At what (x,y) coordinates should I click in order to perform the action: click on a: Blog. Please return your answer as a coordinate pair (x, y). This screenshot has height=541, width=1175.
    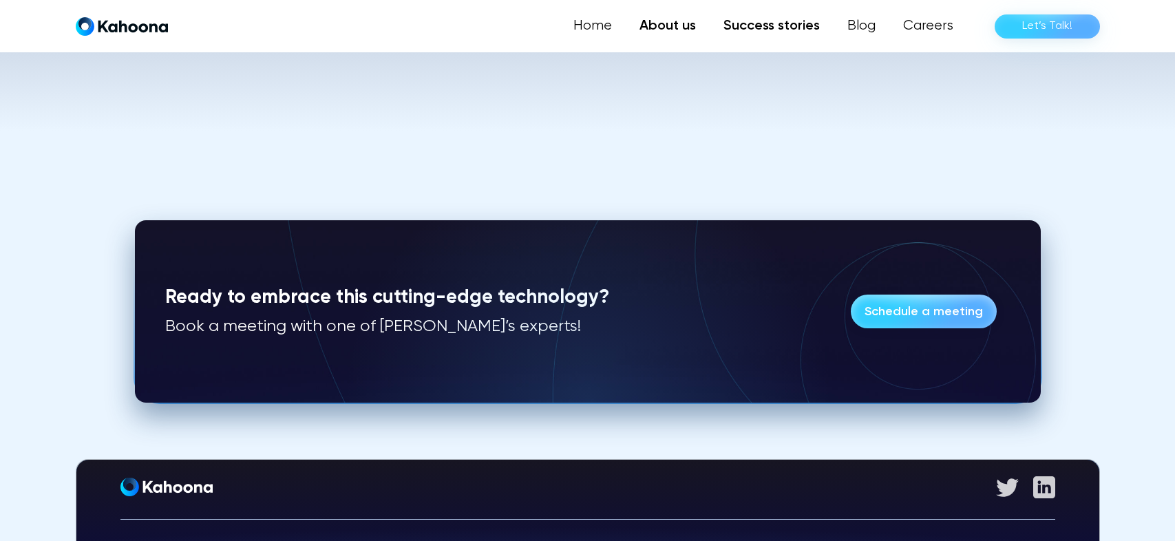
    Looking at the image, I should click on (861, 26).